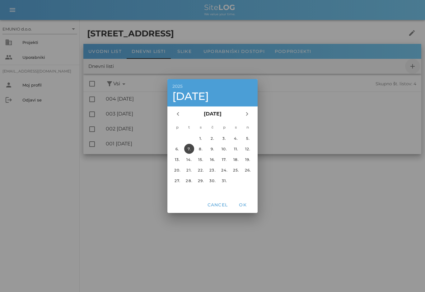 The height and width of the screenshot is (292, 425). Describe the element at coordinates (236, 138) in the screenshot. I see `button: 4.` at that location.